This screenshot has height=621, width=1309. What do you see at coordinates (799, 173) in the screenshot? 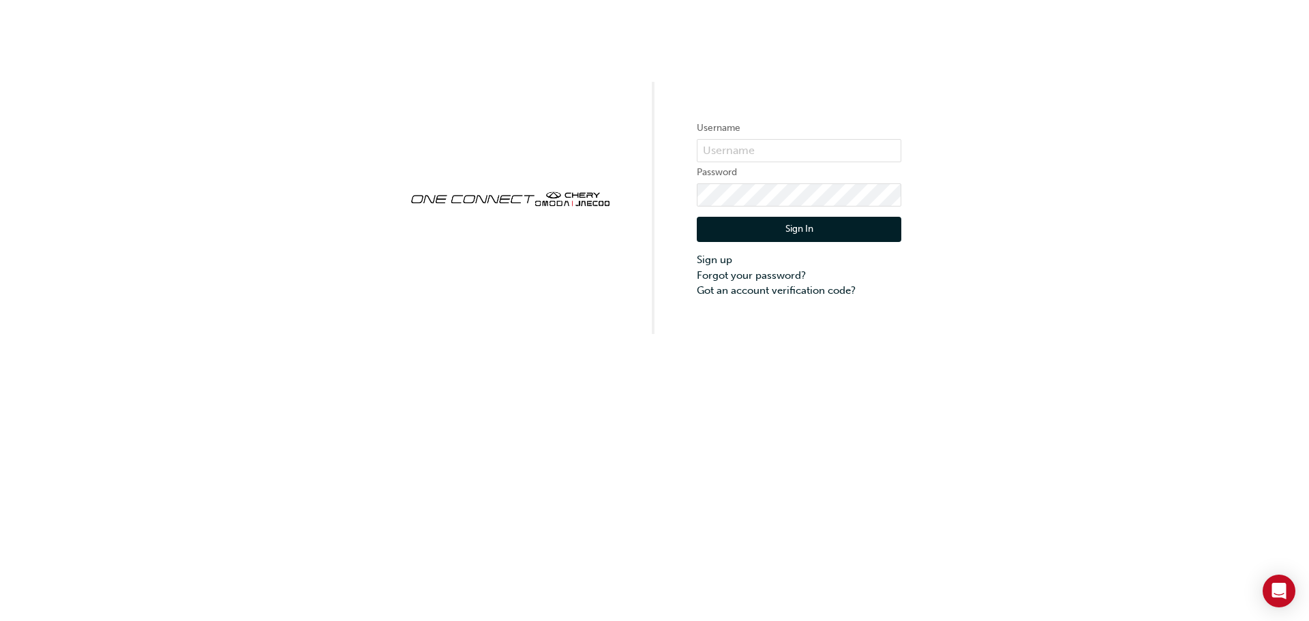
I see `label: Password` at bounding box center [799, 173].